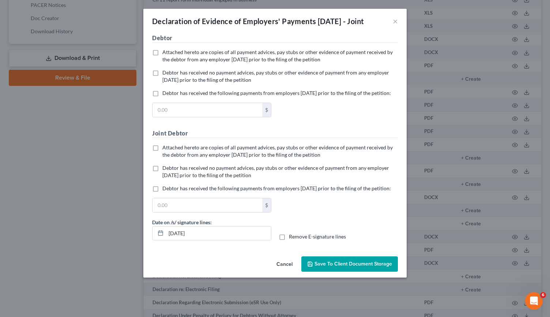 The width and height of the screenshot is (550, 317). What do you see at coordinates (543, 295) in the screenshot?
I see `span: 6` at bounding box center [543, 295].